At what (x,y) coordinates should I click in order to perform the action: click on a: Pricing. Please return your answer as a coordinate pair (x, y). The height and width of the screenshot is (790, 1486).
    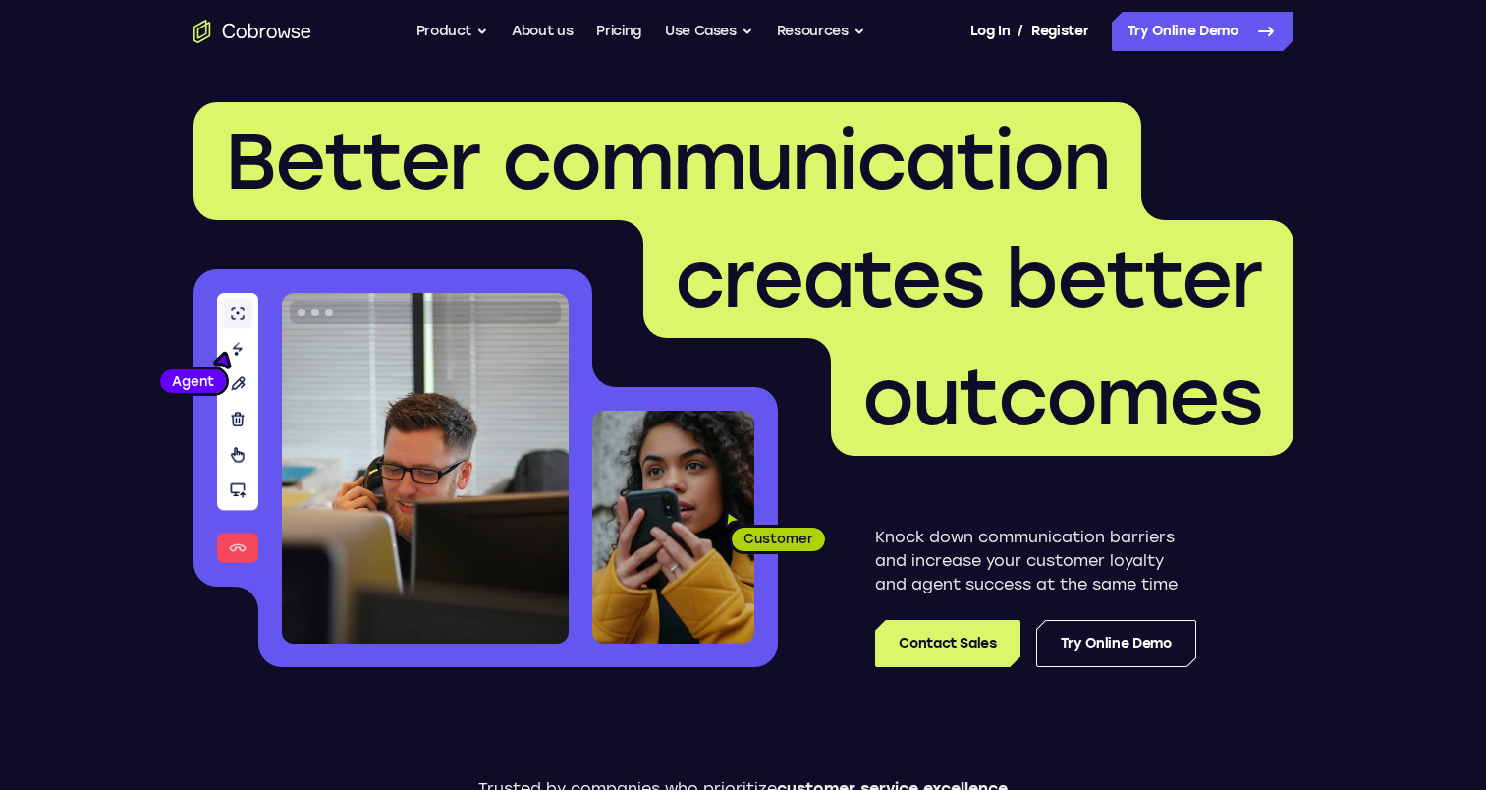
    Looking at the image, I should click on (619, 31).